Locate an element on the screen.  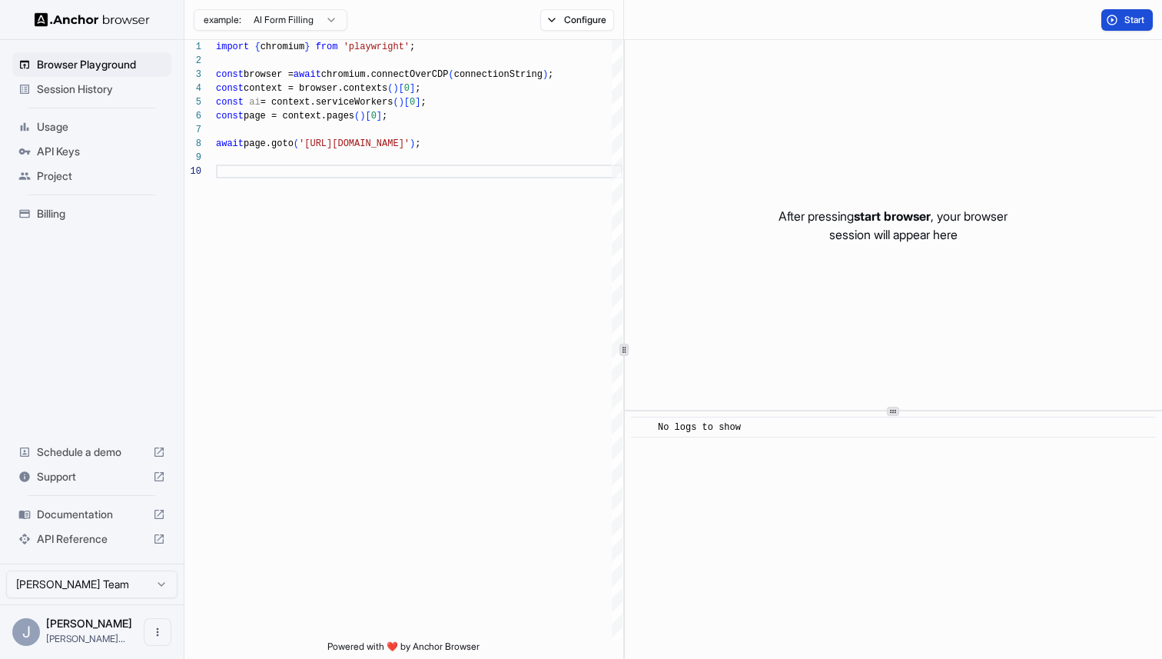
div: 5 is located at coordinates (193, 102).